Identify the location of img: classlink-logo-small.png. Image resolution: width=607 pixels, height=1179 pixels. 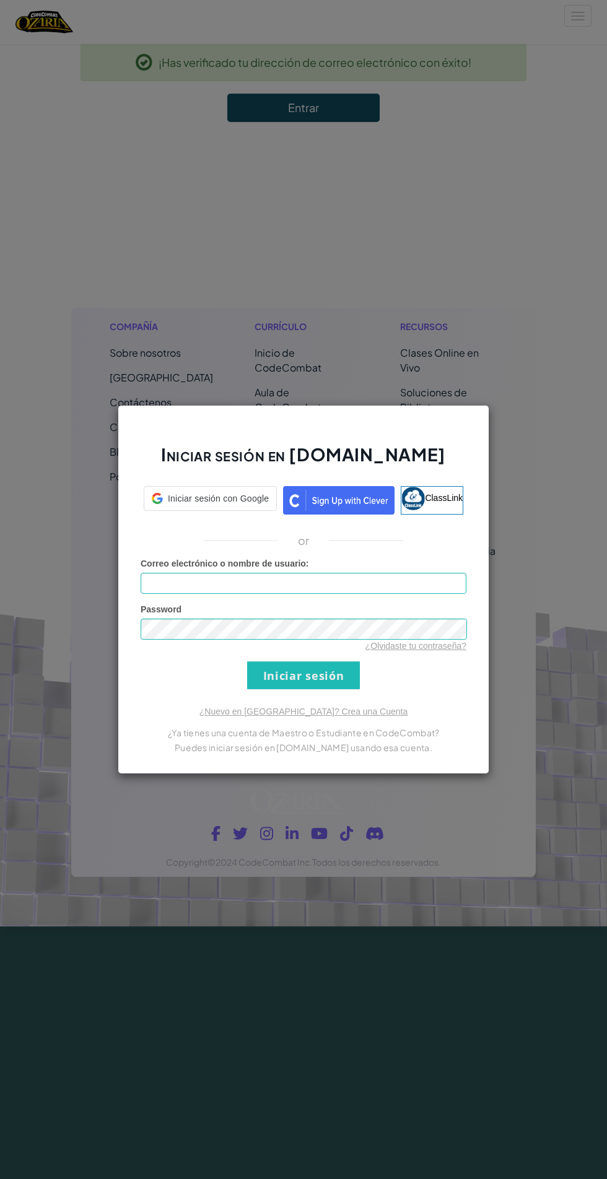
(413, 498).